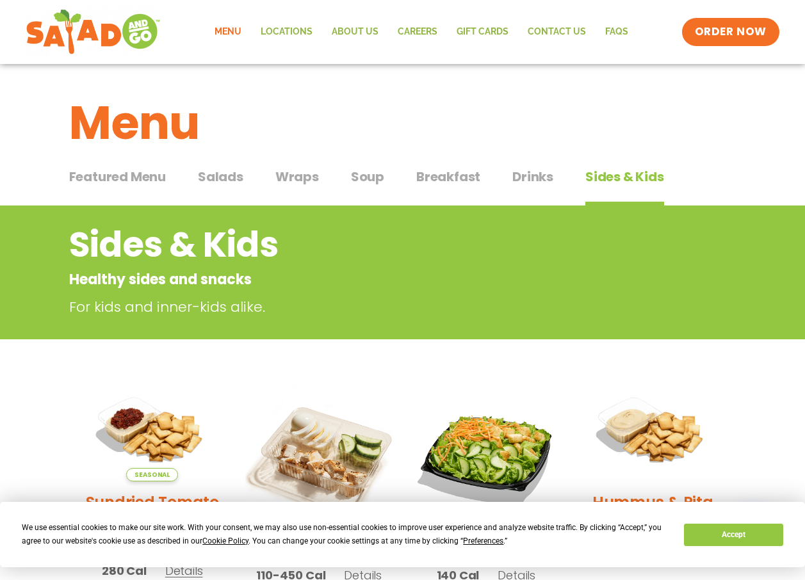 The height and width of the screenshot is (580, 805). I want to click on p: Healthy sides and snacks, so click(351, 279).